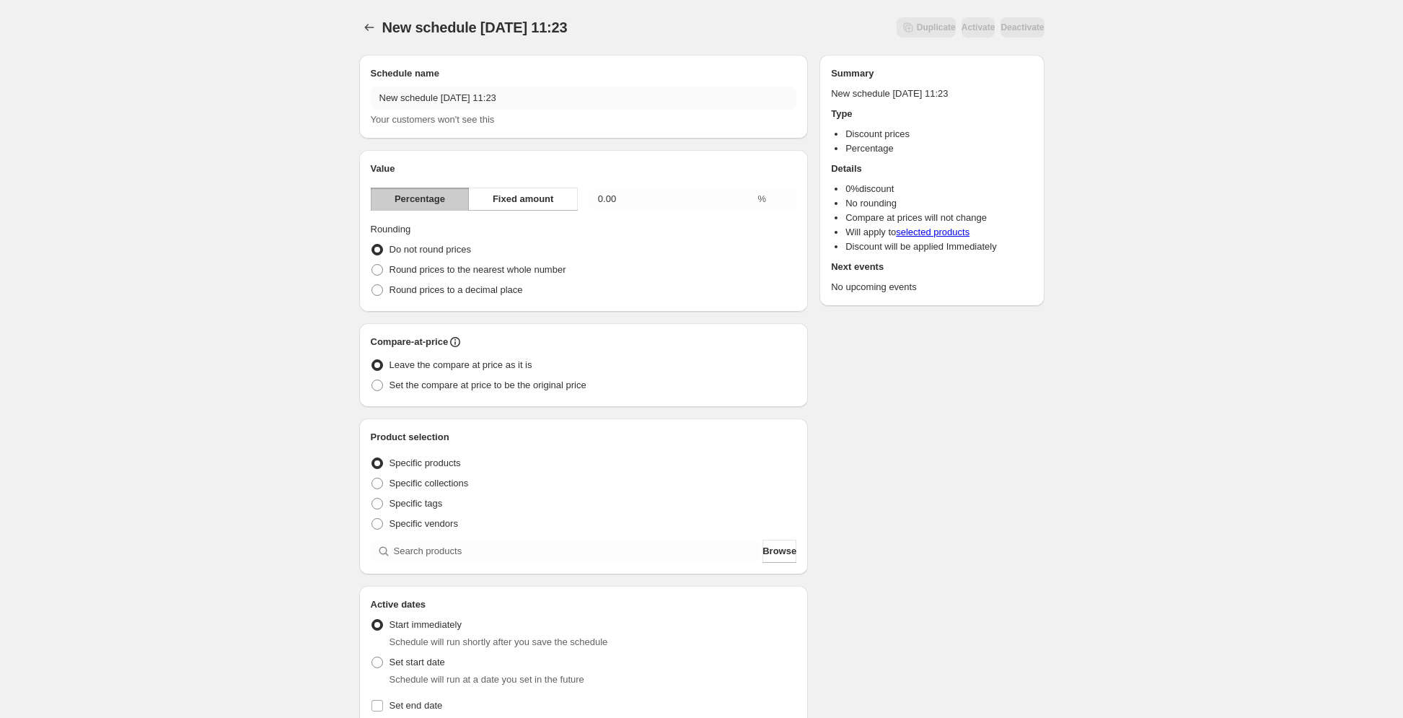 This screenshot has height=718, width=1403. I want to click on h2: Next events, so click(931, 267).